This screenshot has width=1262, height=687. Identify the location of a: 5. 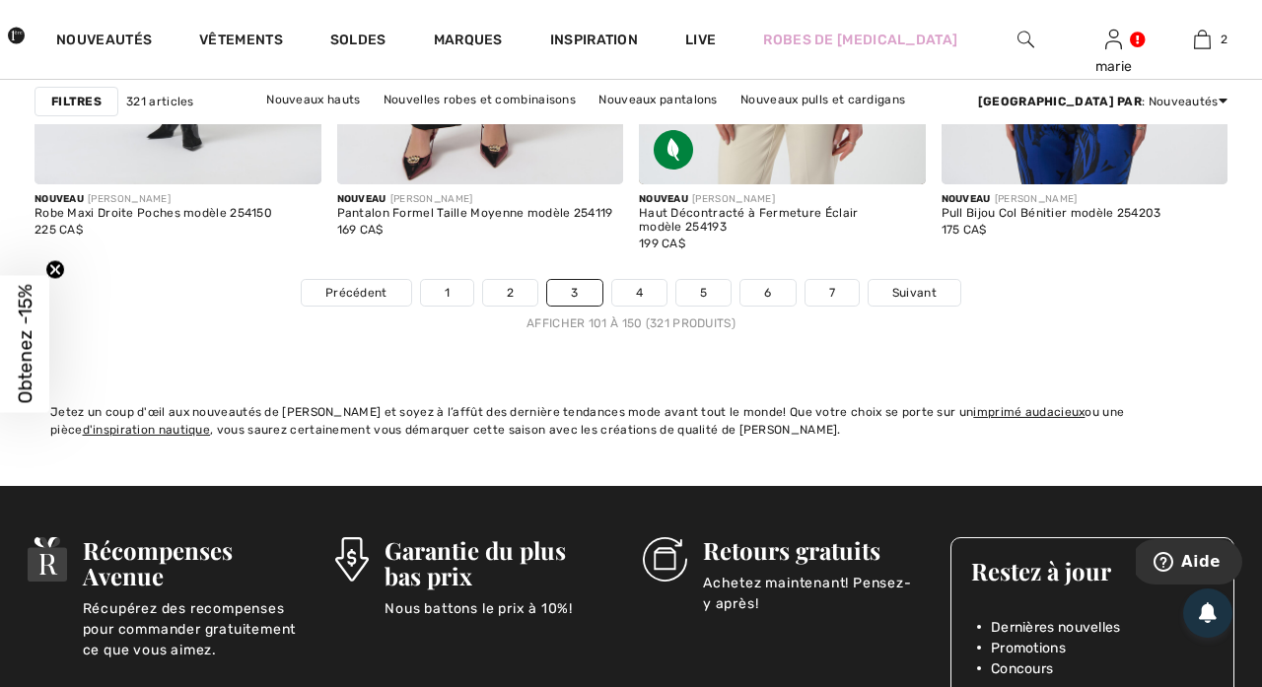
(703, 293).